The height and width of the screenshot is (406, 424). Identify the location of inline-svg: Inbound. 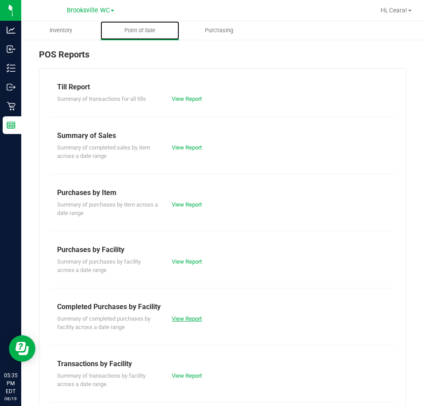
(11, 49).